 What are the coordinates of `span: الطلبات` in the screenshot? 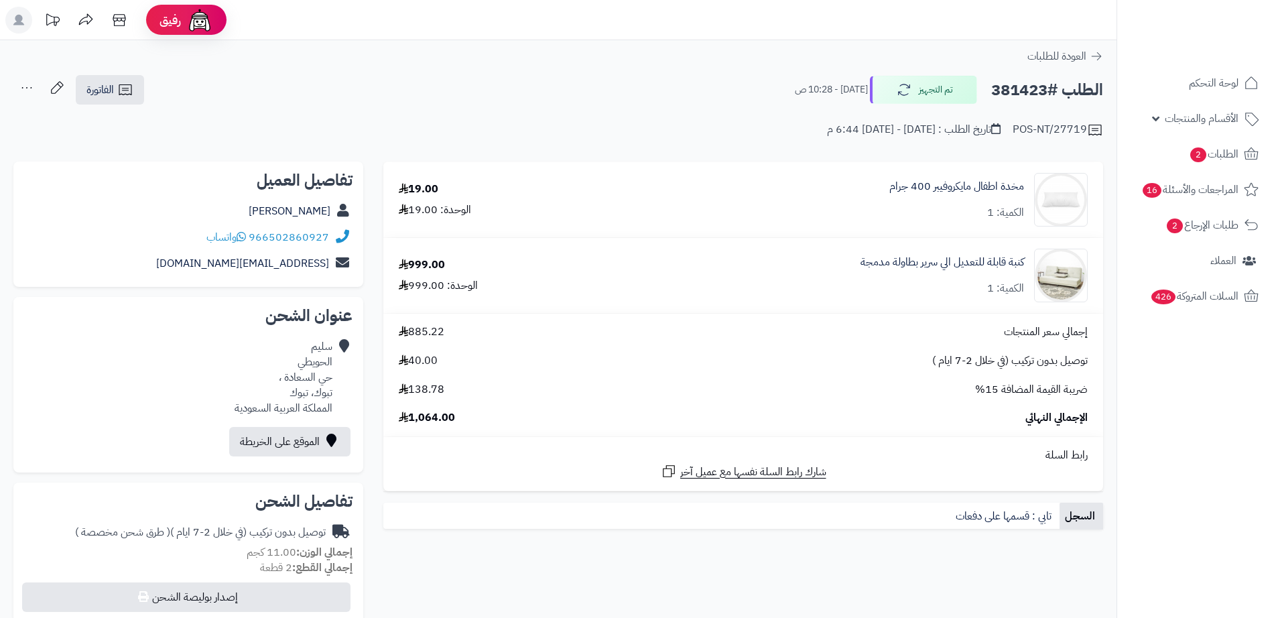 It's located at (1213, 154).